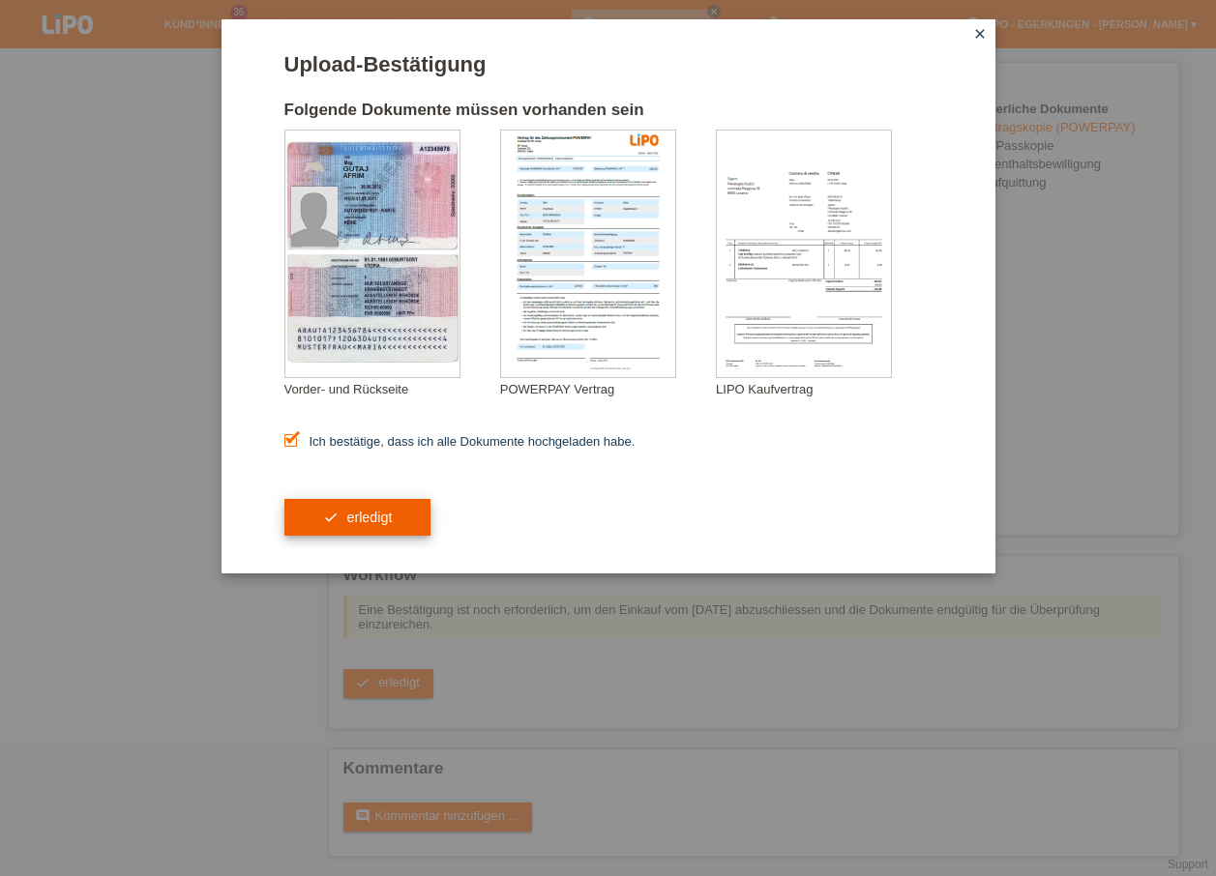 This screenshot has width=1216, height=876. Describe the element at coordinates (644, 139) in the screenshot. I see `img: 39073_print.png` at that location.